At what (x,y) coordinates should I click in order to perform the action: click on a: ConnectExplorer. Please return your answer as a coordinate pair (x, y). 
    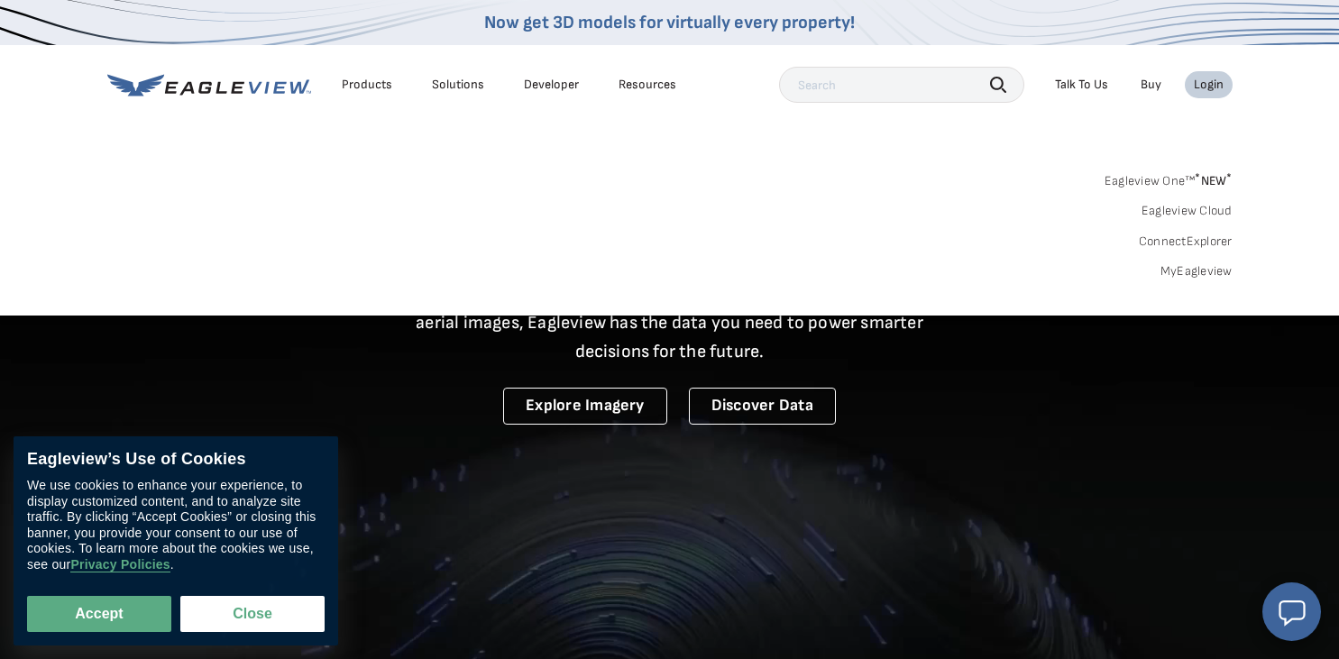
    Looking at the image, I should click on (1186, 242).